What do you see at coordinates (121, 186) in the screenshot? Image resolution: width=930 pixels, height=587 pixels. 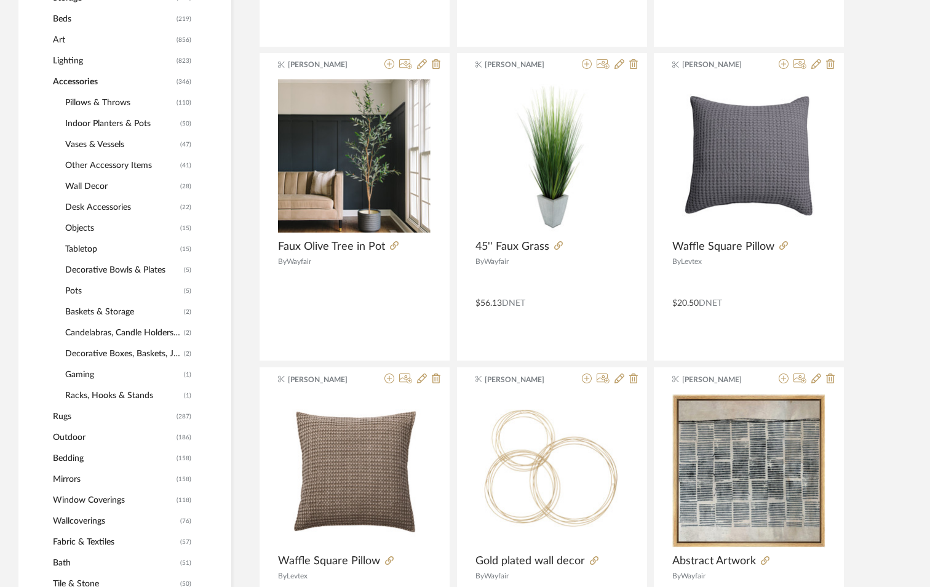 I see `span: Wall Decor` at bounding box center [121, 186].